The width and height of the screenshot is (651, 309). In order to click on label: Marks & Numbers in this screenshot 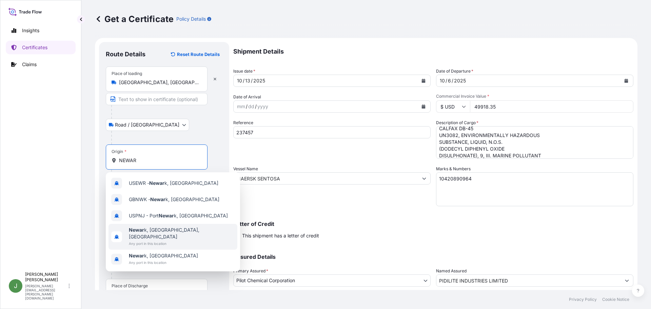, I will do `click(454, 169)`.